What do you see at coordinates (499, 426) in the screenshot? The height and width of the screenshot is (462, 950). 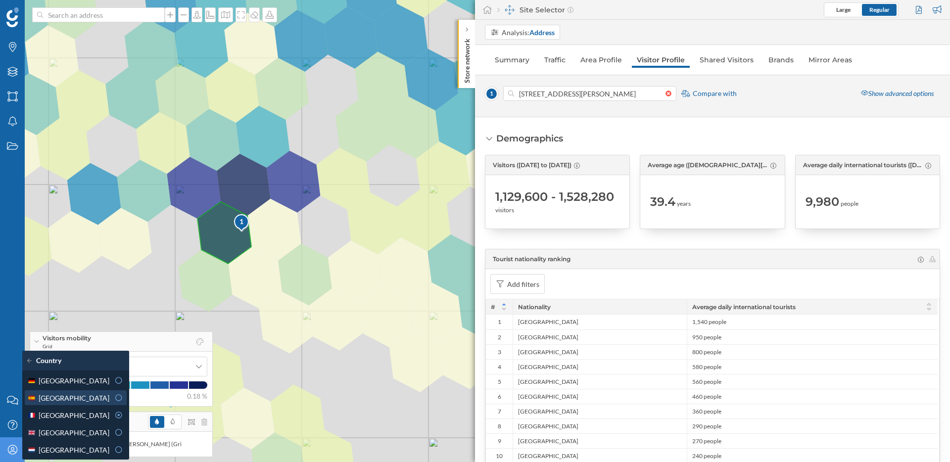 I see `div: 8` at bounding box center [499, 426].